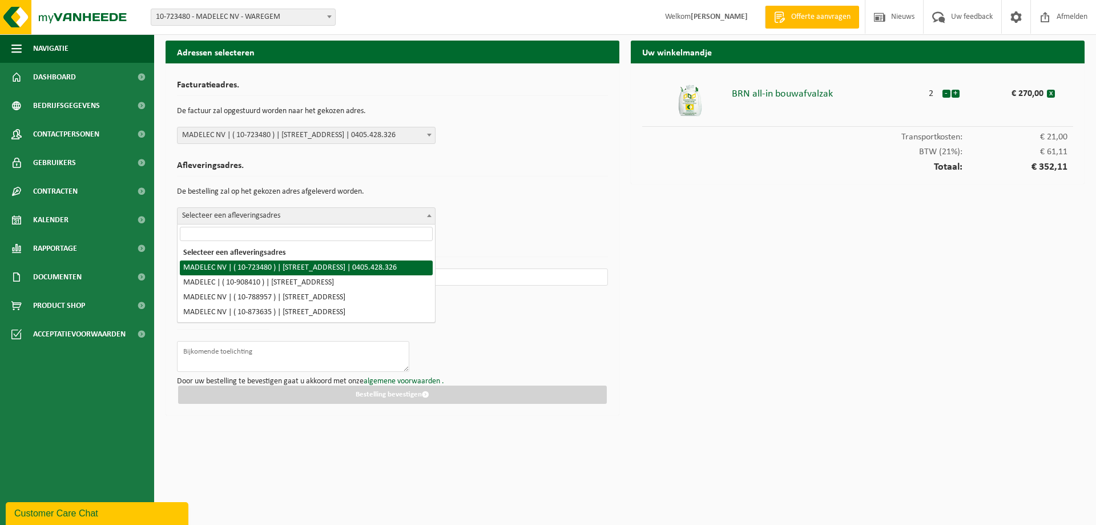 The height and width of the screenshot is (525, 1096). I want to click on h2: Adressen selecteren, so click(392, 51).